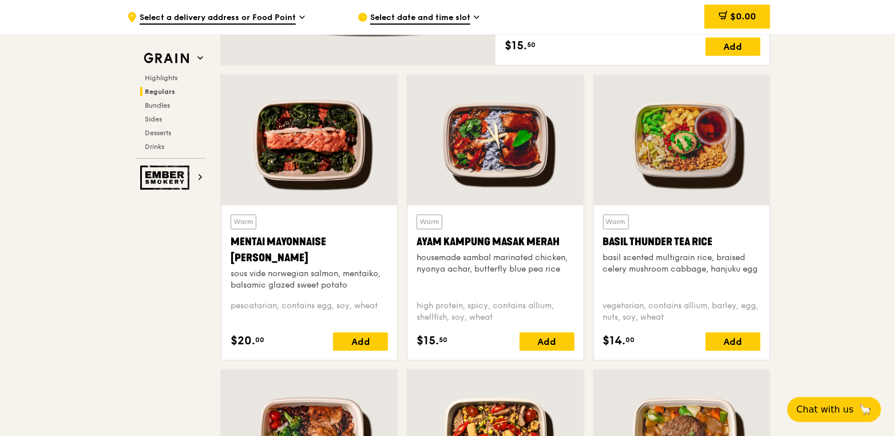  What do you see at coordinates (835, 409) in the screenshot?
I see `button: Chat with us🦙` at bounding box center [835, 409].